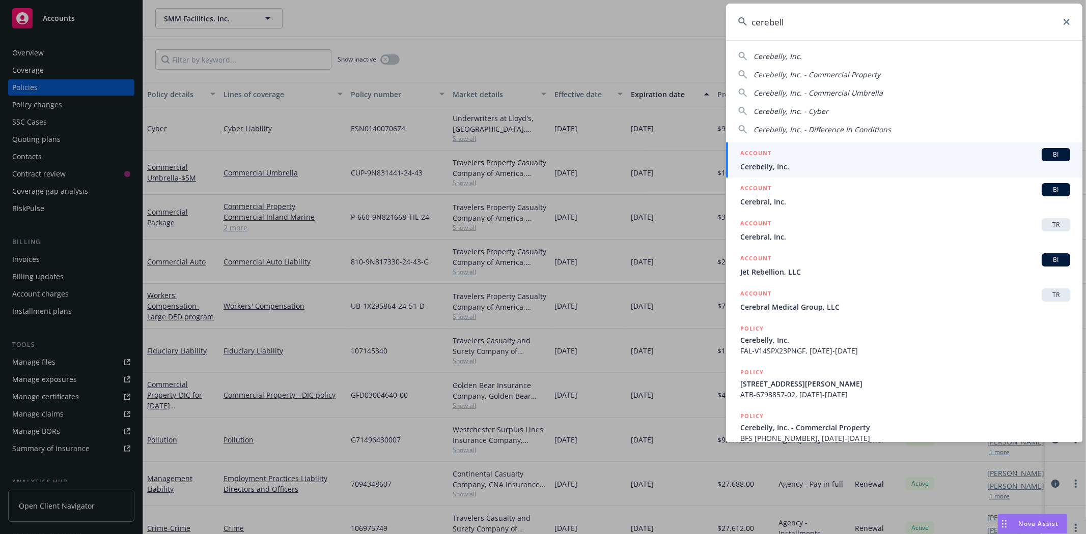 Image resolution: width=1086 pixels, height=534 pixels. I want to click on input: Search..., so click(904, 22).